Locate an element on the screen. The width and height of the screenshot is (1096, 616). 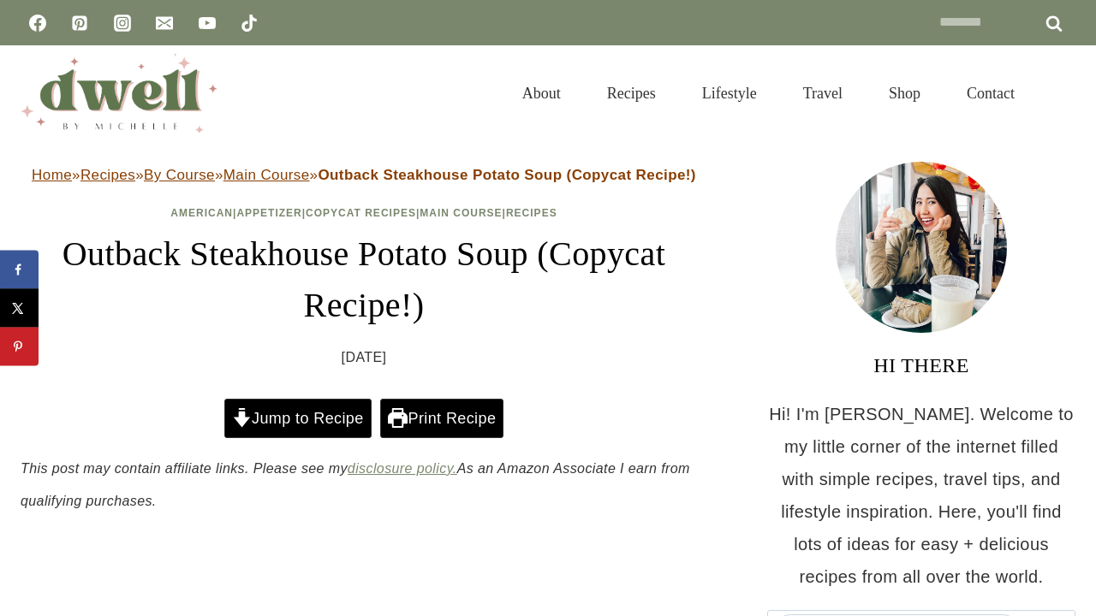
h3: HI THERE is located at coordinates (921, 366).